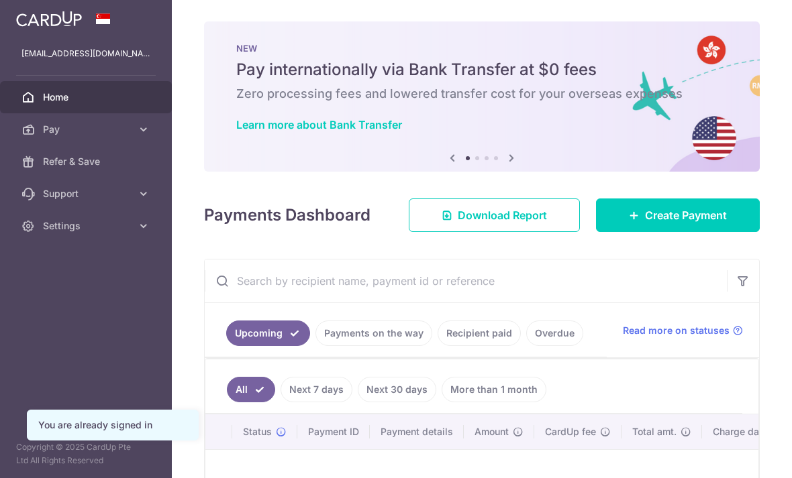 This screenshot has width=792, height=478. Describe the element at coordinates (333, 432) in the screenshot. I see `th: Payment ID` at that location.